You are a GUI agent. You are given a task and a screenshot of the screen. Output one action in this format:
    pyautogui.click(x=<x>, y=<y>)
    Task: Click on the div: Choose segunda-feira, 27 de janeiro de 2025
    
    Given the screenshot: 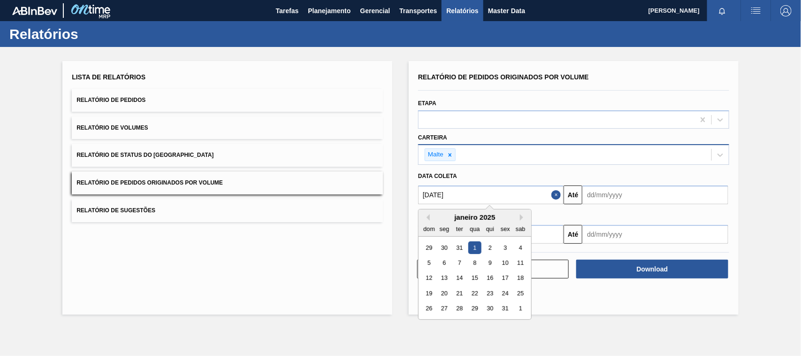 What is the action you would take?
    pyautogui.click(x=445, y=308)
    